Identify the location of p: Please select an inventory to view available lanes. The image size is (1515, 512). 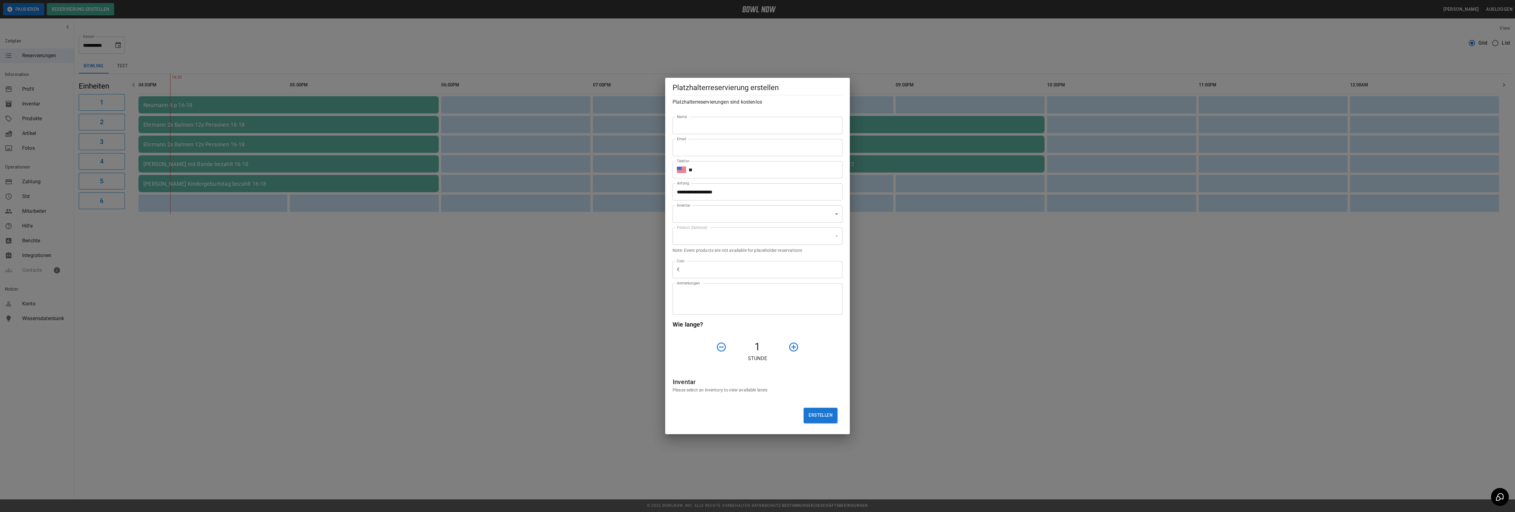
(757, 390).